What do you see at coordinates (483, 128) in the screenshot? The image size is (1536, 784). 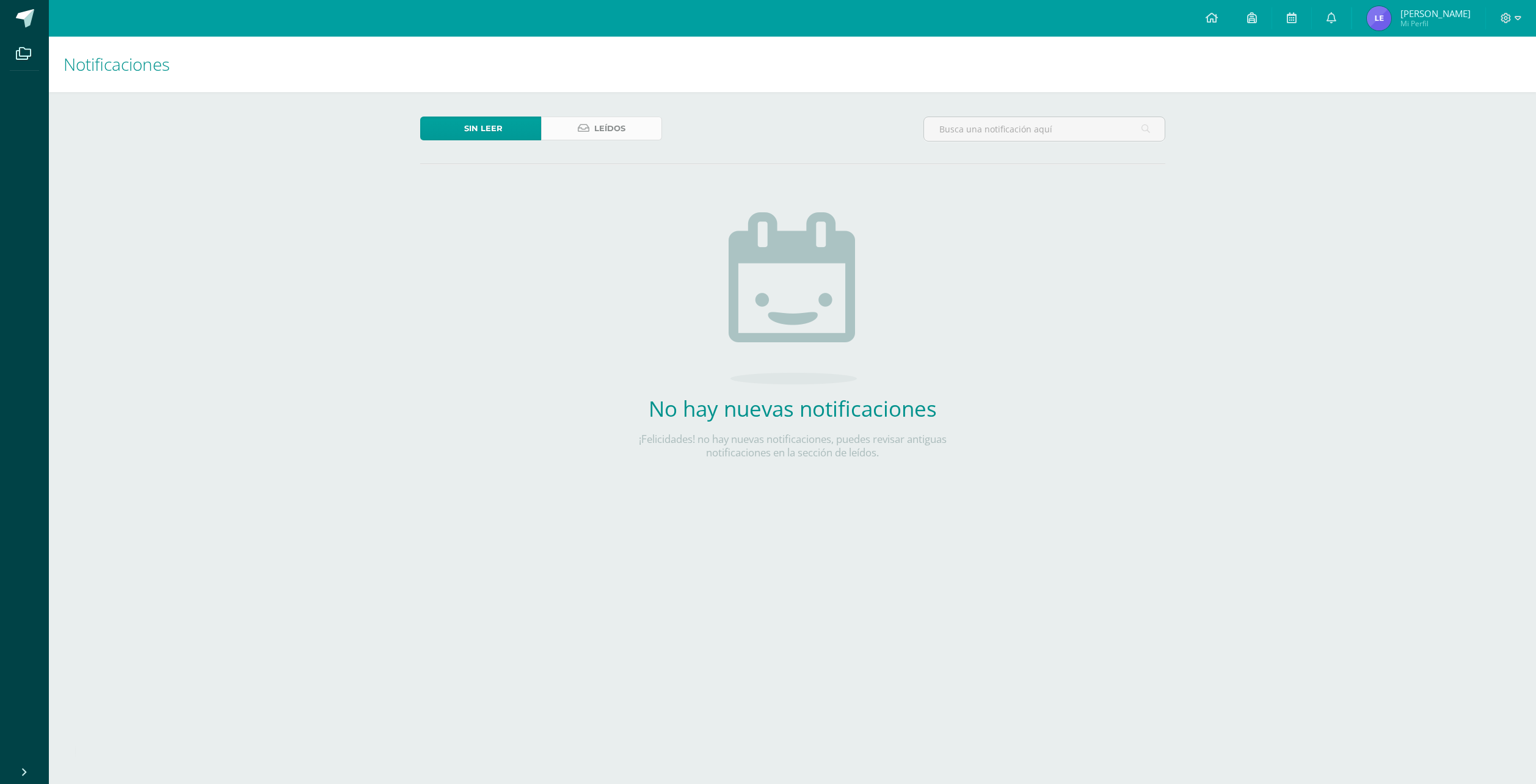 I see `span: Sin leer` at bounding box center [483, 128].